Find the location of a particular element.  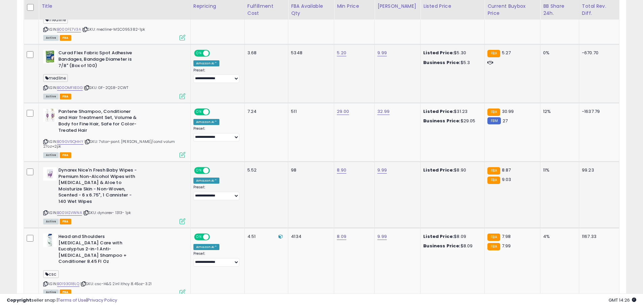

a: 8.09 is located at coordinates (342, 237).